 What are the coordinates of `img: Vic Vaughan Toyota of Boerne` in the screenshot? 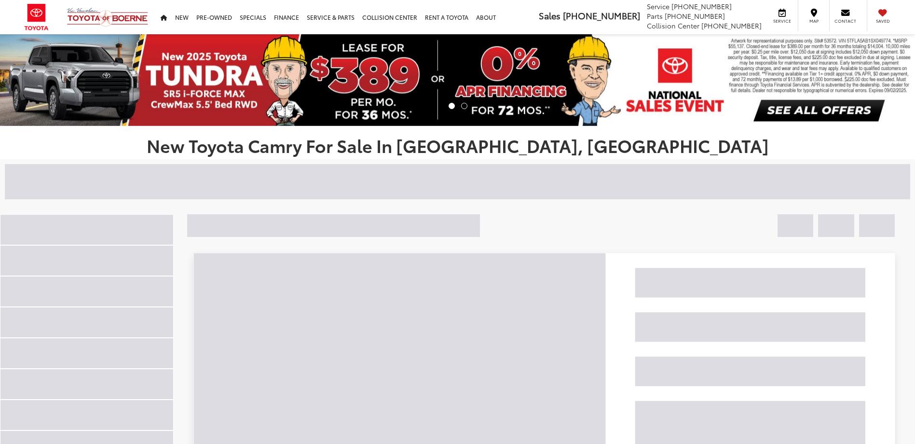 It's located at (108, 17).